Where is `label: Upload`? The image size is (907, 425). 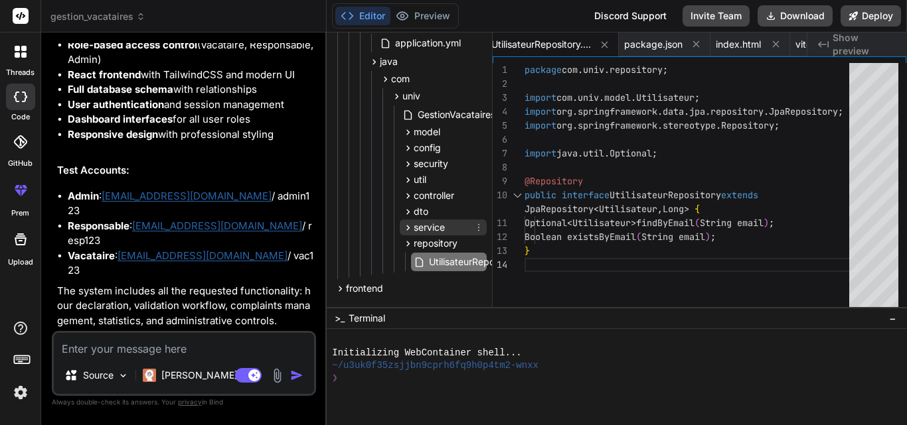
label: Upload is located at coordinates (21, 262).